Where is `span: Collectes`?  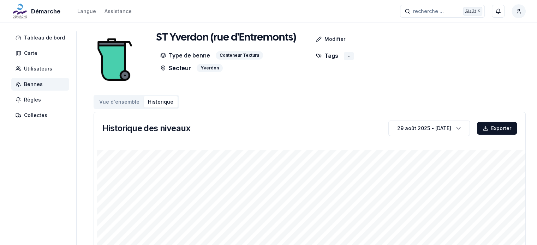 span: Collectes is located at coordinates (36, 116).